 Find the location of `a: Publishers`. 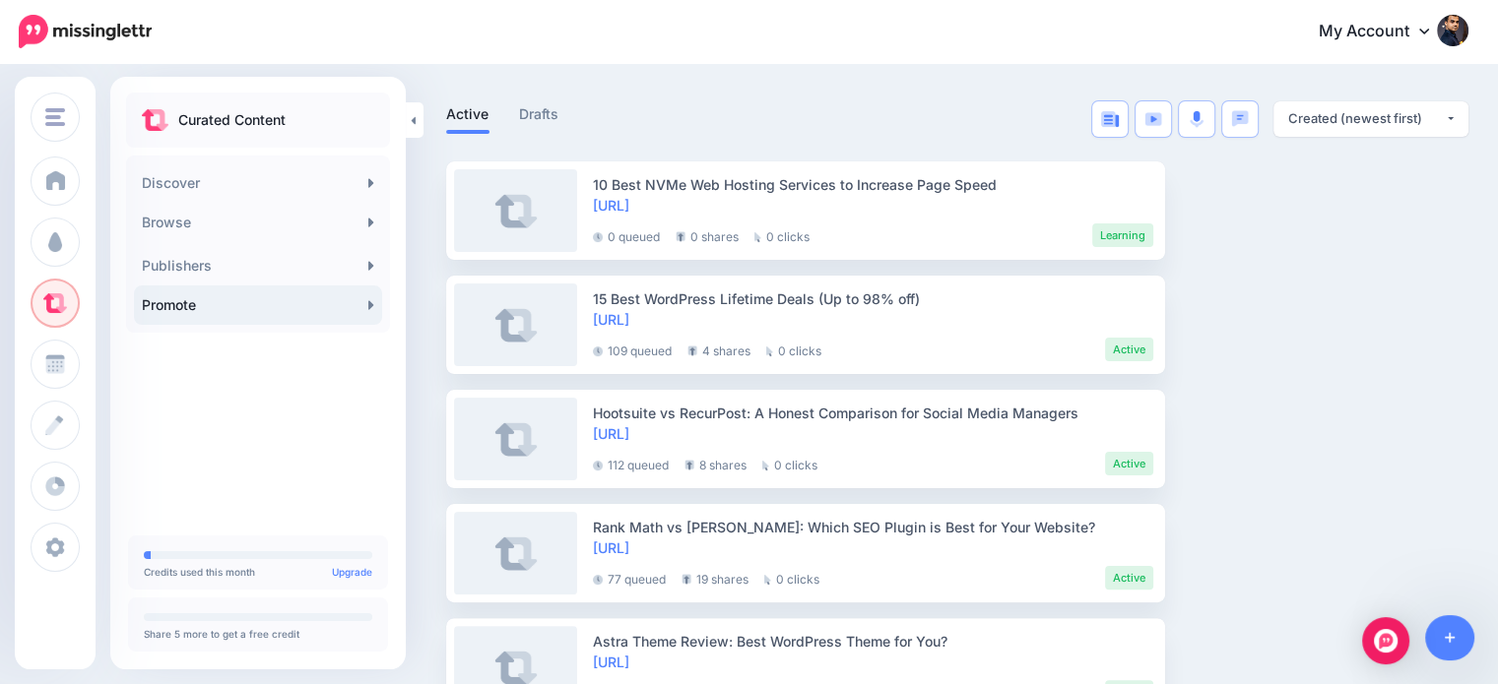

a: Publishers is located at coordinates (258, 266).